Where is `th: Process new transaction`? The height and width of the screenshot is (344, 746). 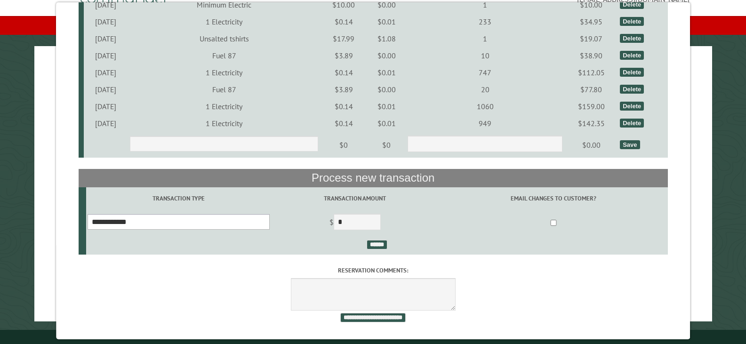 th: Process new transaction is located at coordinates (373, 178).